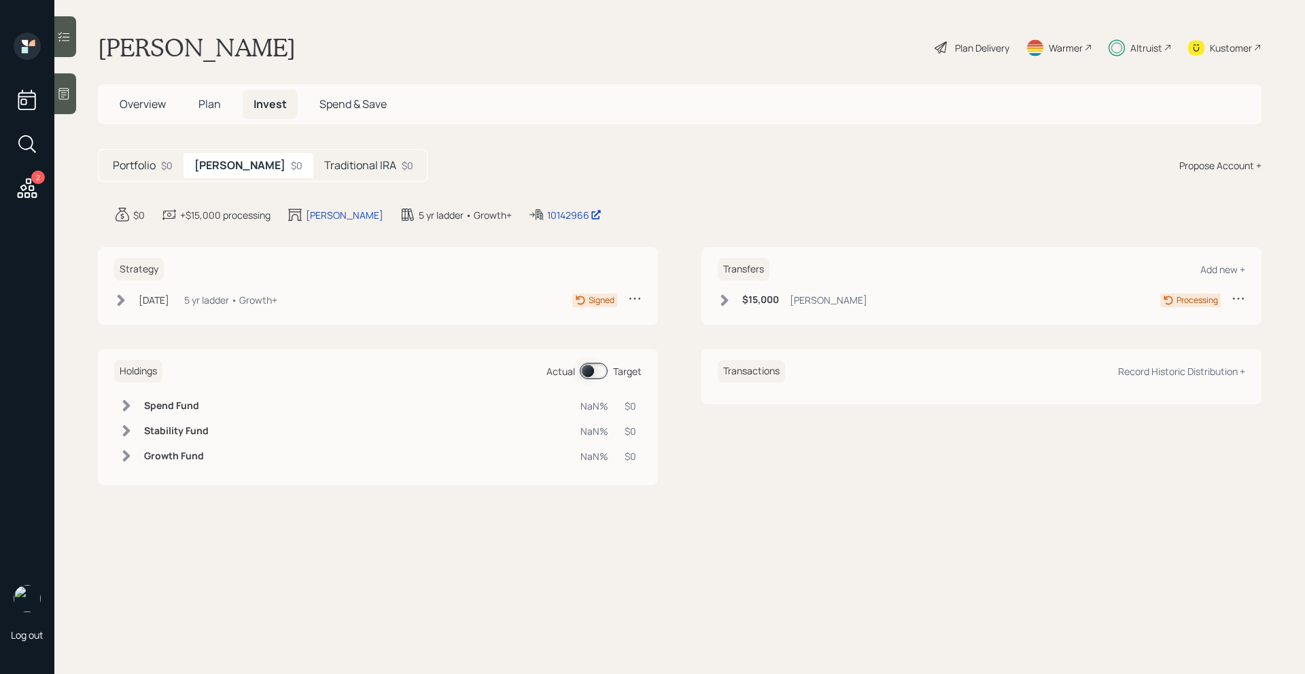 The image size is (1305, 674). I want to click on h6: Holdings, so click(138, 371).